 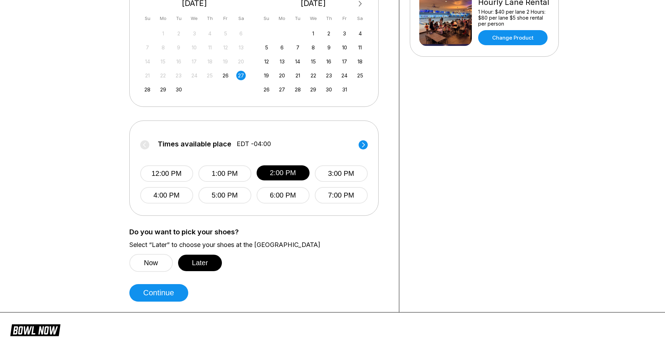 I want to click on div: Not available Monday, September 1st, 2025, so click(x=163, y=33).